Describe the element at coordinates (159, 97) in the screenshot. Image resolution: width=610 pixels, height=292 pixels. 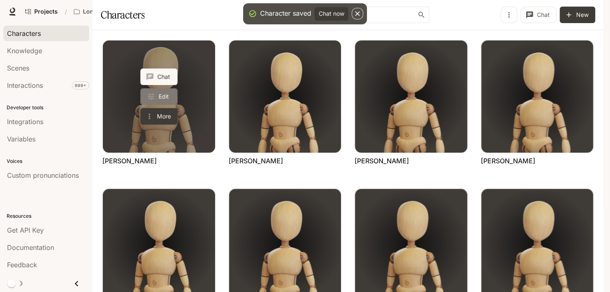
I see `a: Lydia Bennet` at that location.